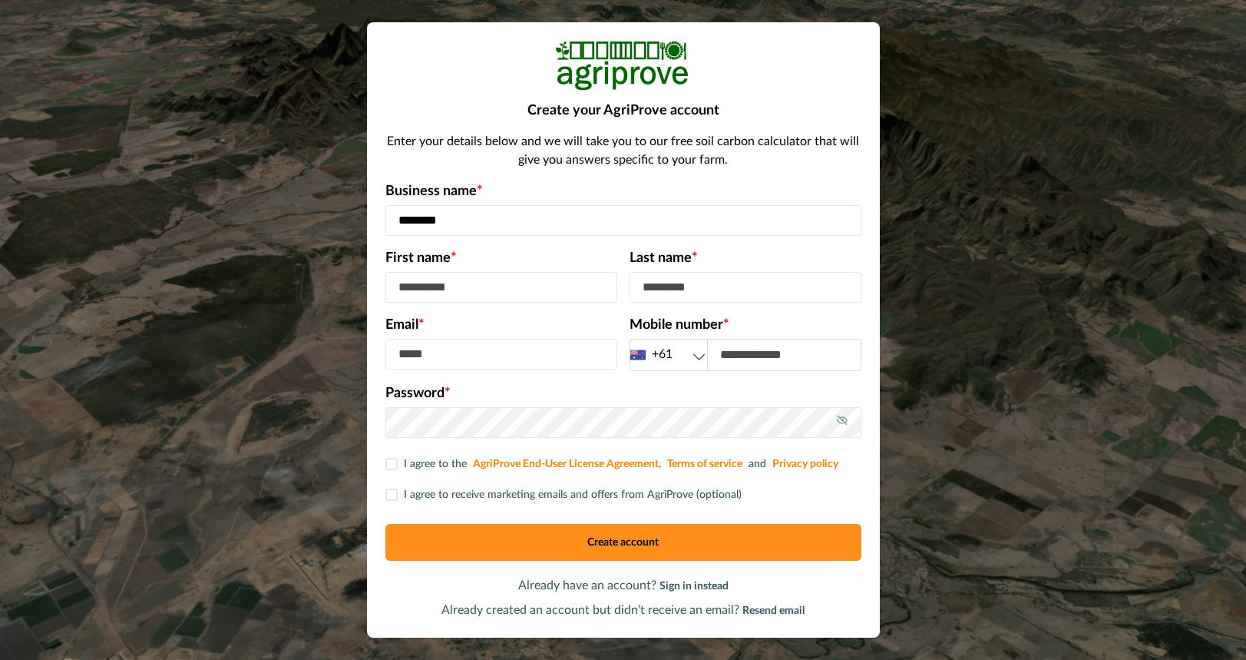  What do you see at coordinates (694, 585) in the screenshot?
I see `a: Sign in instead` at bounding box center [694, 585].